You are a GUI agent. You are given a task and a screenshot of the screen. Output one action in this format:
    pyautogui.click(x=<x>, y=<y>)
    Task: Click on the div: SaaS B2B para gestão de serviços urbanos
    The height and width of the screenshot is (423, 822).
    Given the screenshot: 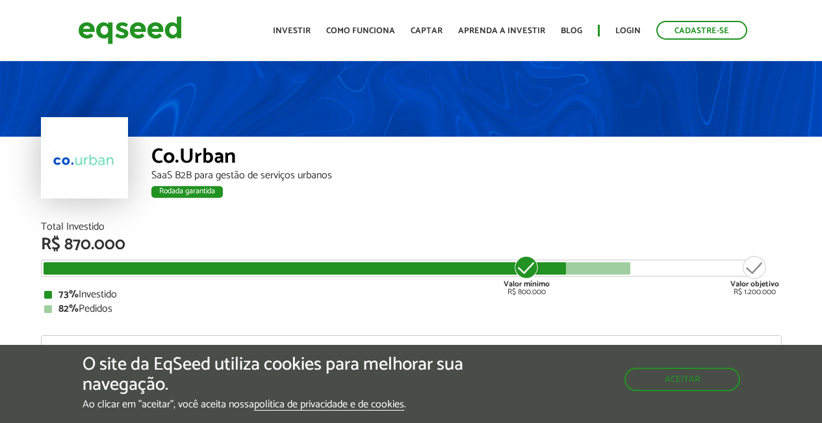 What is the action you would take?
    pyautogui.click(x=467, y=176)
    